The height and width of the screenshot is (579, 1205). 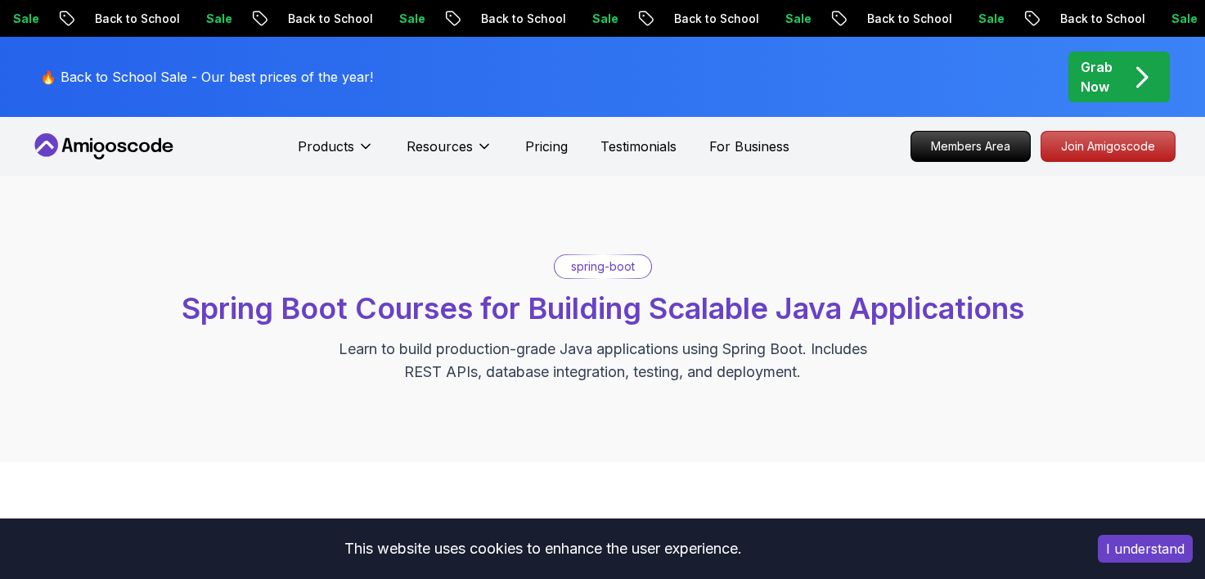 What do you see at coordinates (970, 146) in the screenshot?
I see `a: Members Area` at bounding box center [970, 146].